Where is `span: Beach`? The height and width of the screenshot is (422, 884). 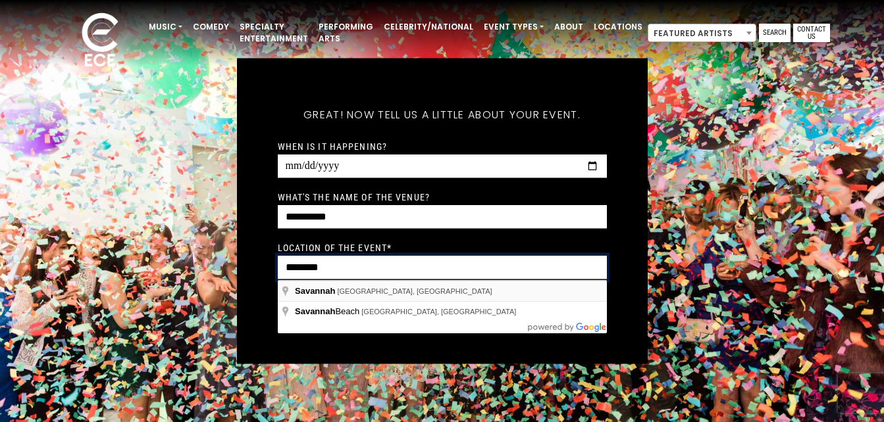 span: Beach is located at coordinates (328, 311).